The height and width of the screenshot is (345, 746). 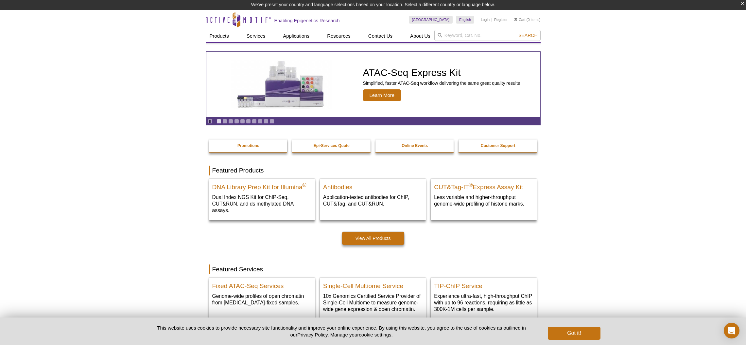 What do you see at coordinates (262, 203) in the screenshot?
I see `p: Dual Index NGS Kit for ChIP-Seq, CUT&RUN, and ds methylated DNA assays.` at bounding box center [262, 203].